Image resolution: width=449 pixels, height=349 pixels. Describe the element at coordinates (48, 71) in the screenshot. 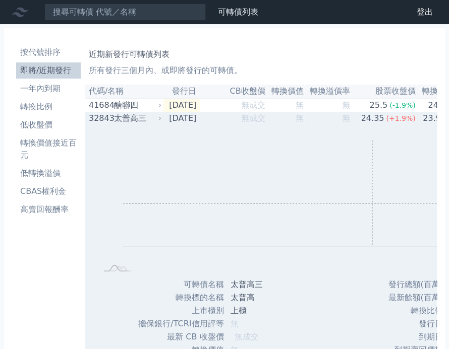

I see `a: 即將/近期發行` at that location.